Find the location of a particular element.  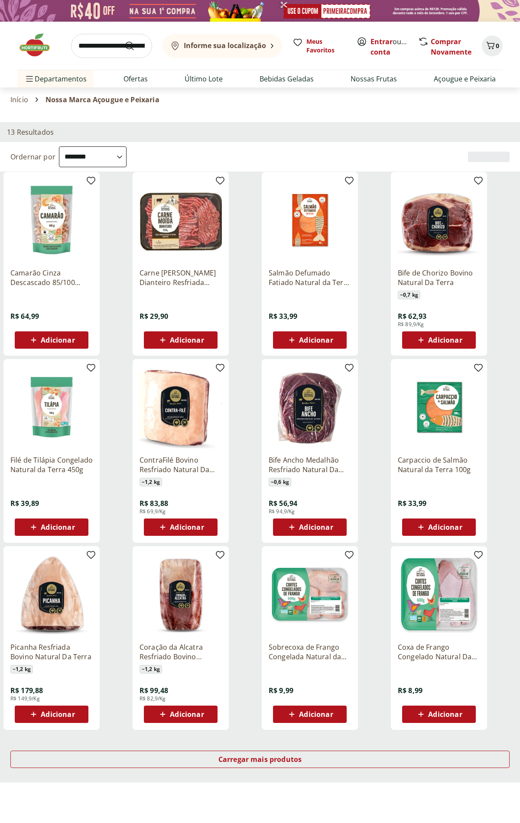

span: R$ 29,90 is located at coordinates (154, 316).